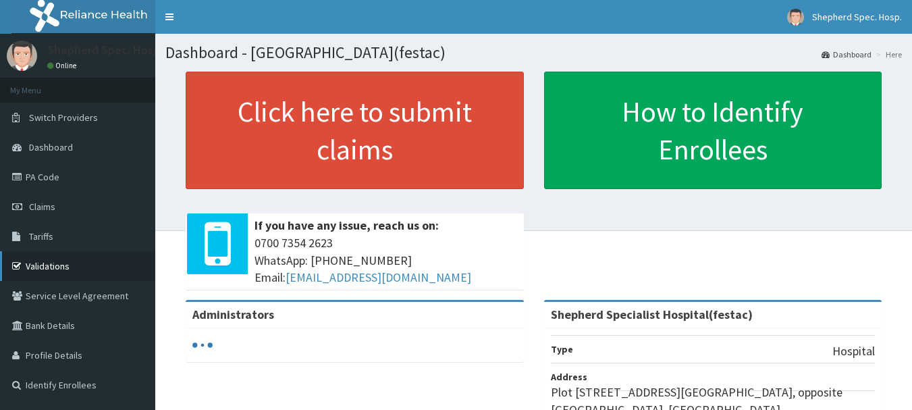 The image size is (912, 410). Describe the element at coordinates (63, 117) in the screenshot. I see `span: Switch Providers` at that location.